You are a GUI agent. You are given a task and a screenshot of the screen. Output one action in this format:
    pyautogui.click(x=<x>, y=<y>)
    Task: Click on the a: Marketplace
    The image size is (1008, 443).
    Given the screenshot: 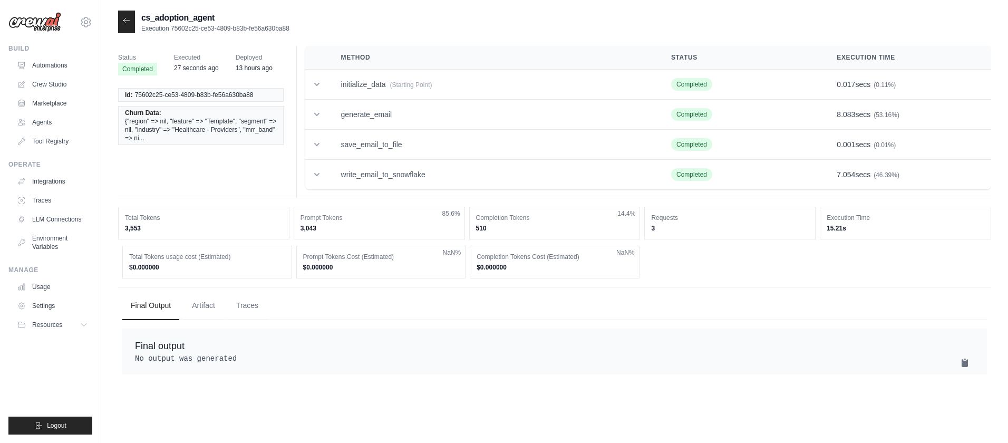 What is the action you would take?
    pyautogui.click(x=52, y=103)
    